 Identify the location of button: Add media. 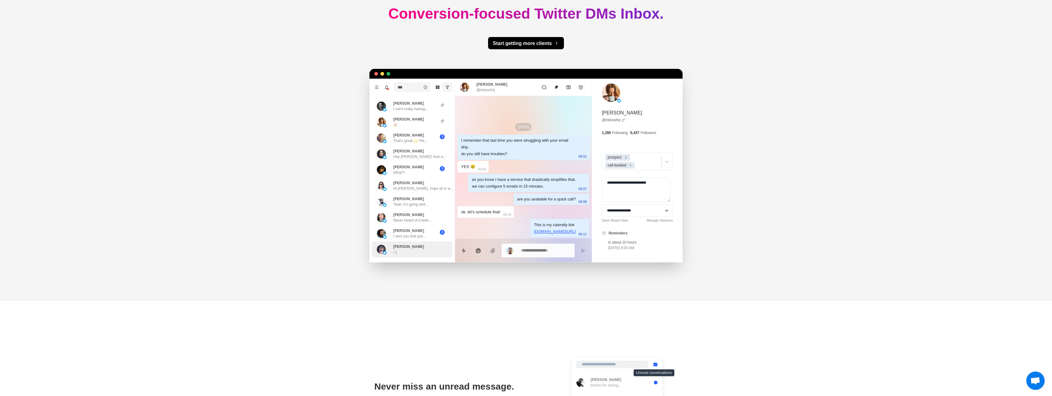
(493, 250).